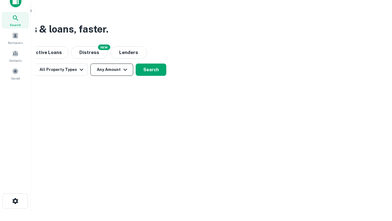 This screenshot has height=221, width=392. What do you see at coordinates (15, 56) in the screenshot?
I see `div: Contacts` at bounding box center [15, 56].